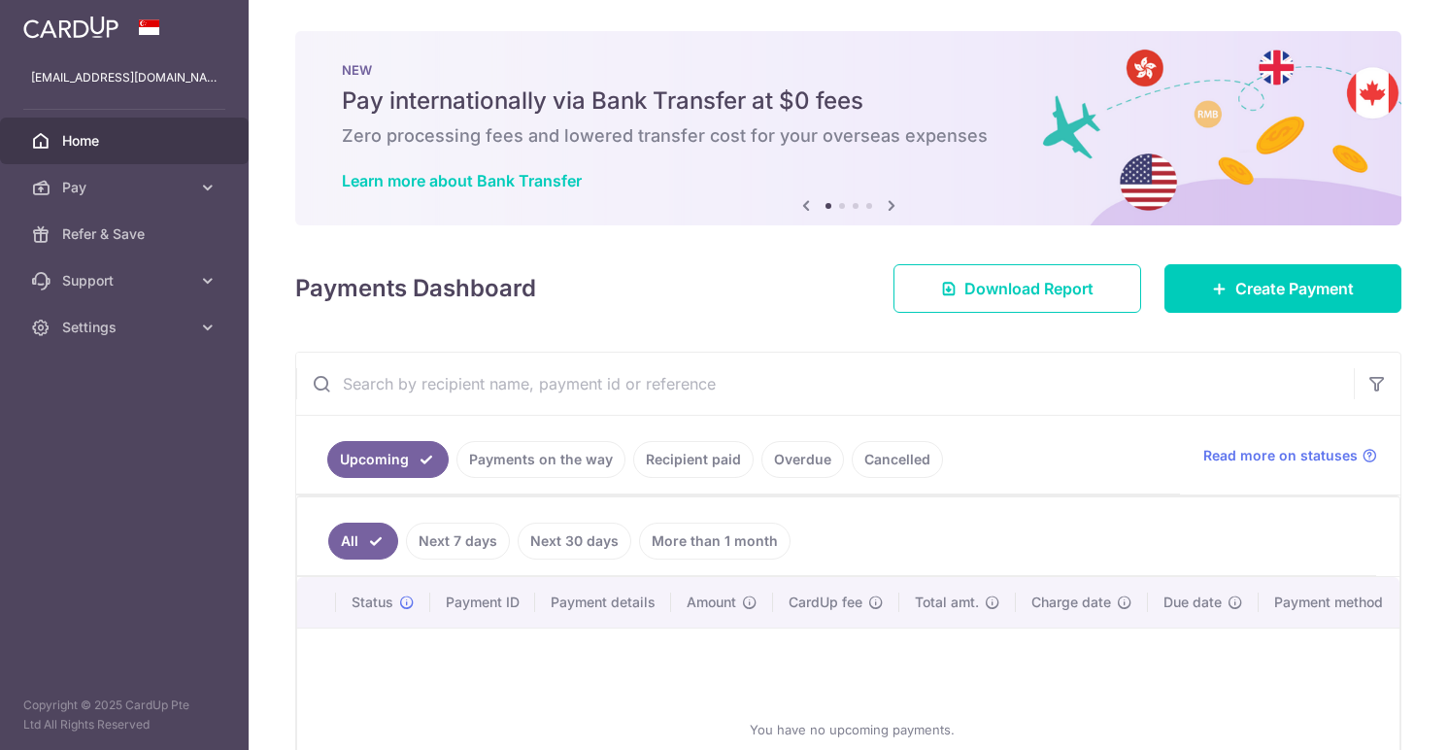  What do you see at coordinates (483, 602) in the screenshot?
I see `th: Payment ID` at bounding box center [483, 602].